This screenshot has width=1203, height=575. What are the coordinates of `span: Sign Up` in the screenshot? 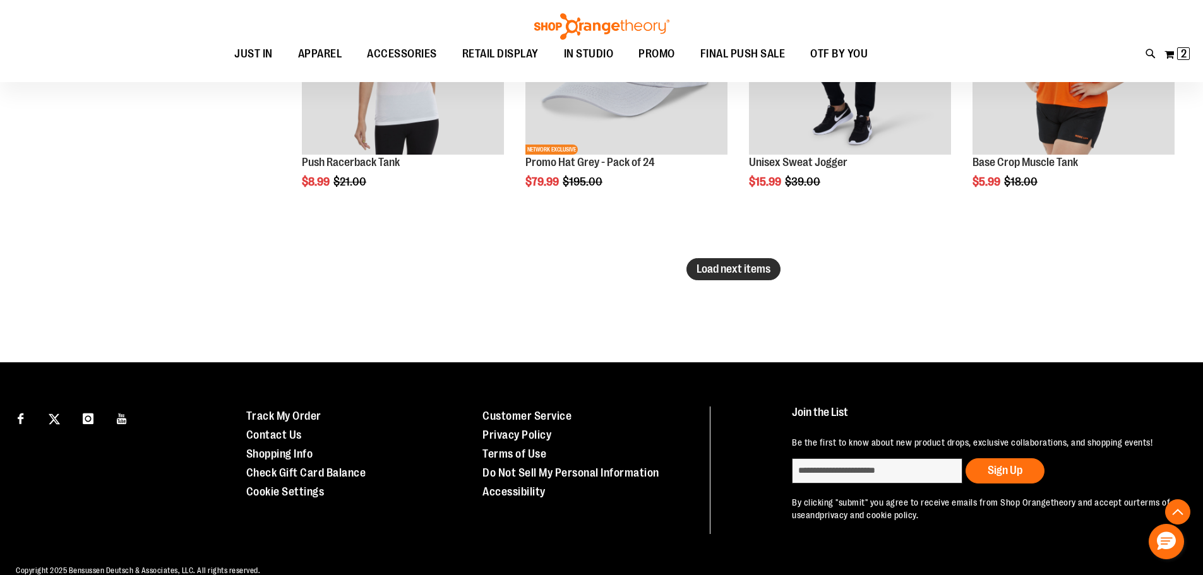 It's located at (1005, 470).